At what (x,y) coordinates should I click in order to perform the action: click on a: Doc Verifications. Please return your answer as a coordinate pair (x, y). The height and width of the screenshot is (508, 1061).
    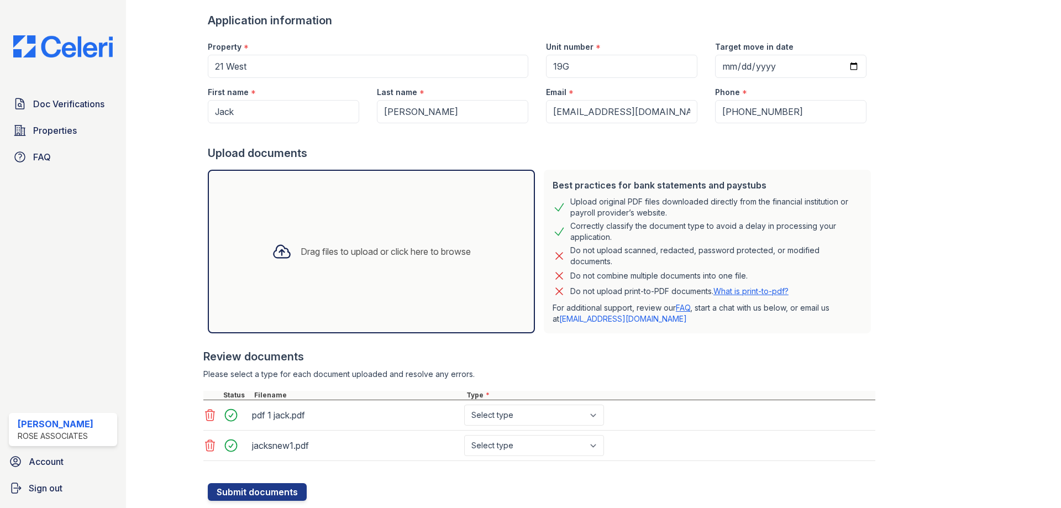
    Looking at the image, I should click on (63, 104).